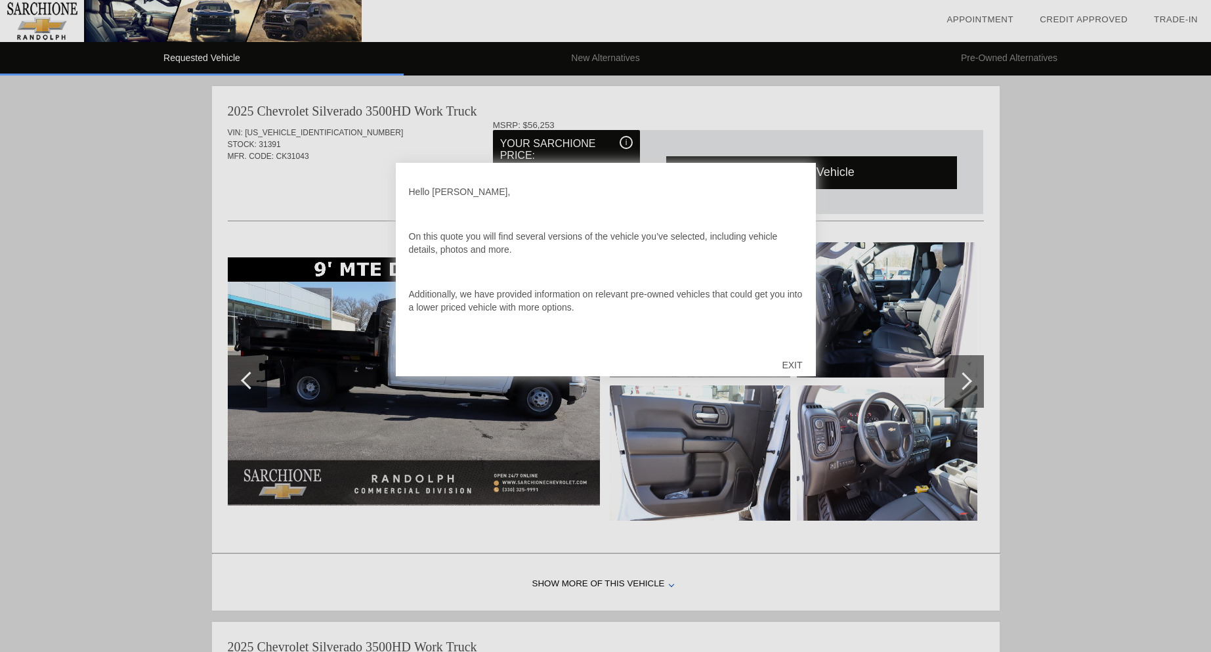  Describe the element at coordinates (980, 19) in the screenshot. I see `a: Appointment` at that location.